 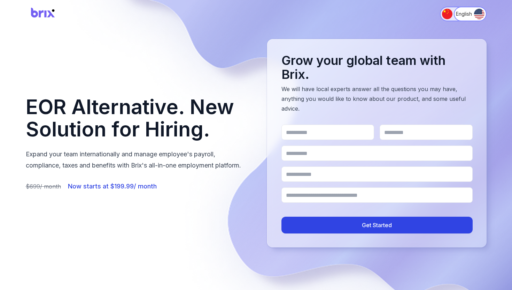 What do you see at coordinates (43, 14) in the screenshot?
I see `img: Brix Logo` at bounding box center [43, 14].